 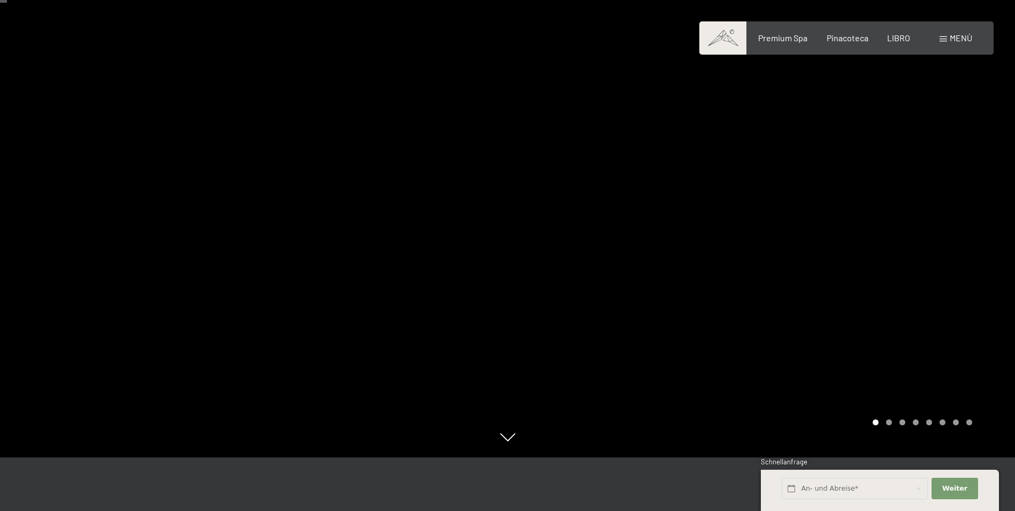 I want to click on span: Schnellanfrage, so click(x=784, y=461).